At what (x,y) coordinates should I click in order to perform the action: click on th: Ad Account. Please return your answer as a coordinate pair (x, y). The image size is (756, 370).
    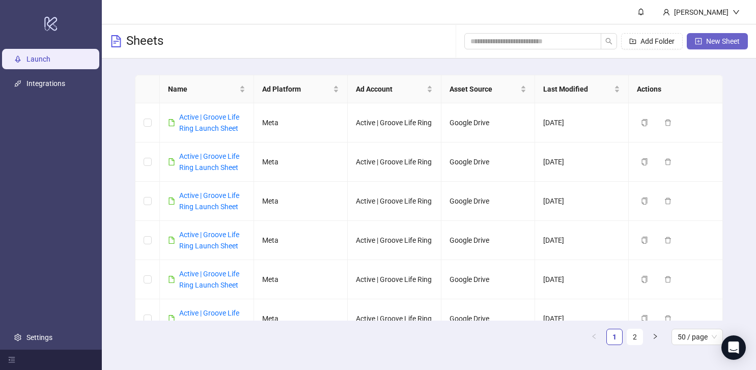
    Looking at the image, I should click on (394, 89).